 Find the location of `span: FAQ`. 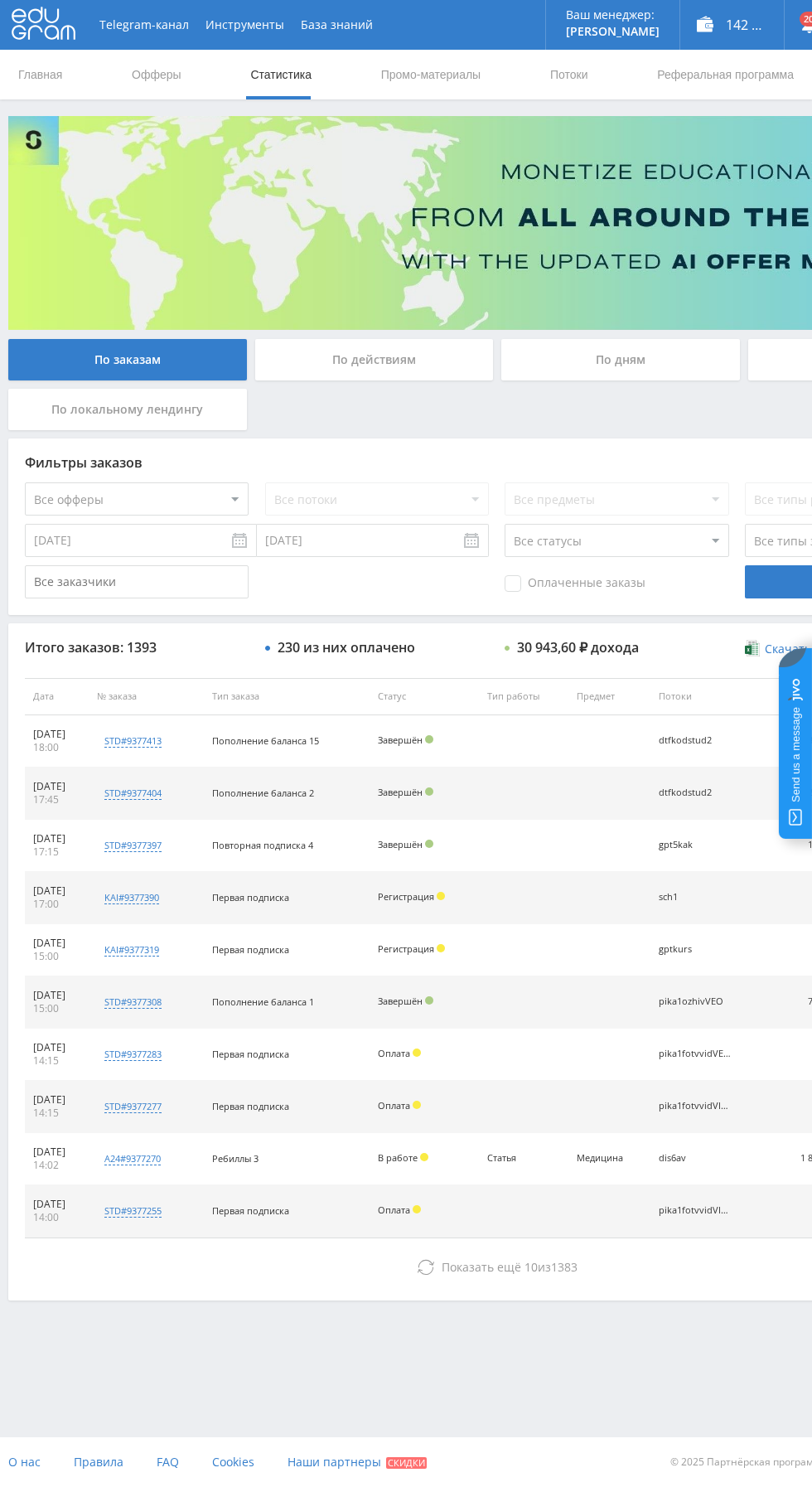

span: FAQ is located at coordinates (168, 1461).